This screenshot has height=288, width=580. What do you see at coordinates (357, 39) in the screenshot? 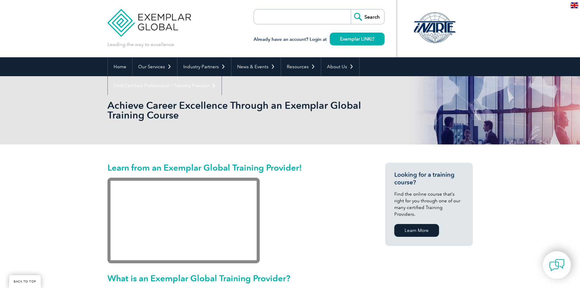
I see `a: Exemplar LINK` at bounding box center [357, 39].